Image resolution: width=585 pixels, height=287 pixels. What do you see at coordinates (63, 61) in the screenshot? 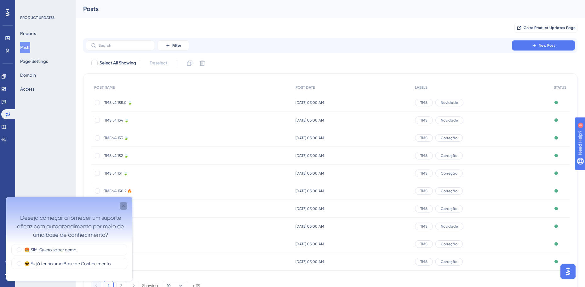
I see `div: Multiple choices rating` at bounding box center [63, 61].